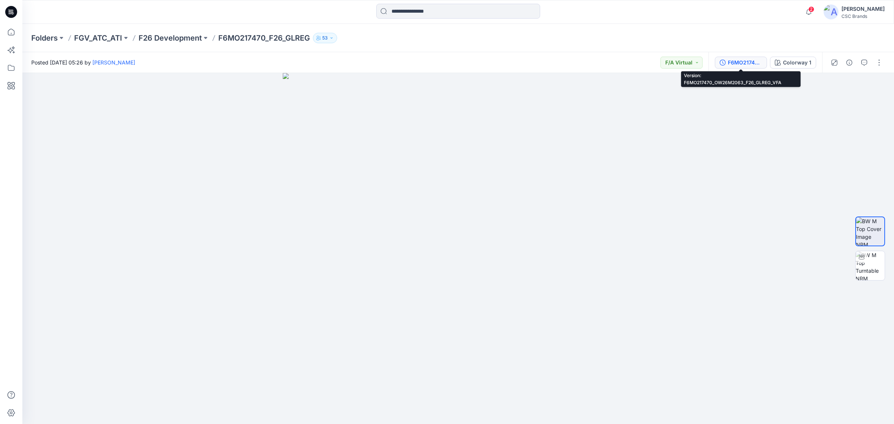  Describe the element at coordinates (849, 63) in the screenshot. I see `button: Details` at that location.